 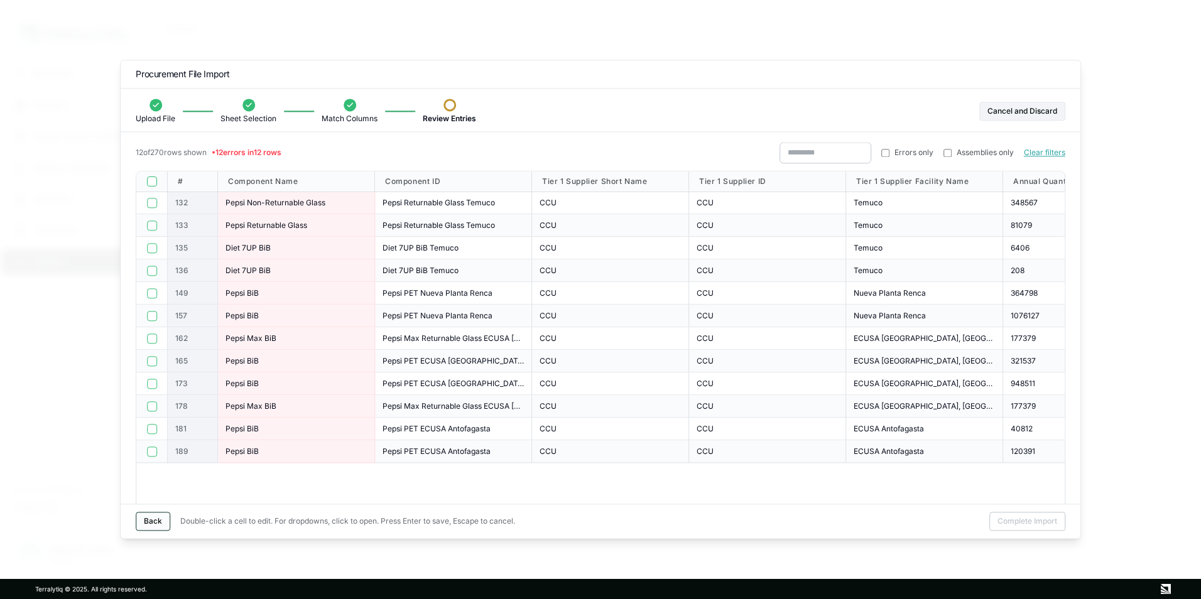 I want to click on div: 81079, so click(x=1082, y=225).